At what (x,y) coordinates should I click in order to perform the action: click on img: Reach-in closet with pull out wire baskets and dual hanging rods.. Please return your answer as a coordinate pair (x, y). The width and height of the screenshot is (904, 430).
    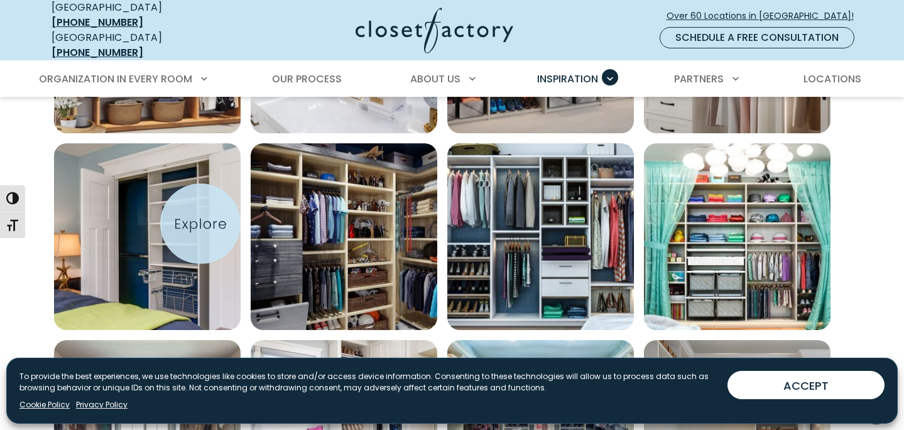
    Looking at the image, I should click on (147, 236).